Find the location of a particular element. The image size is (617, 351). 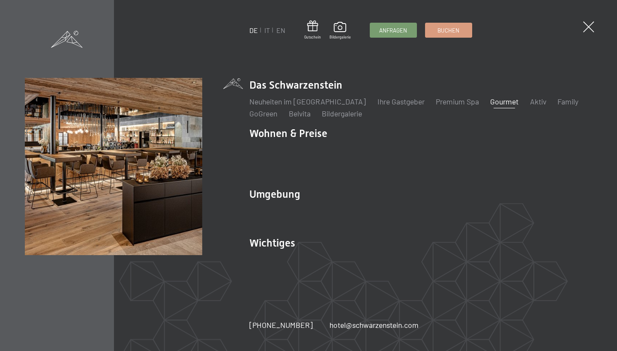

a: hotel@schwarzenstein.com is located at coordinates (374, 325).